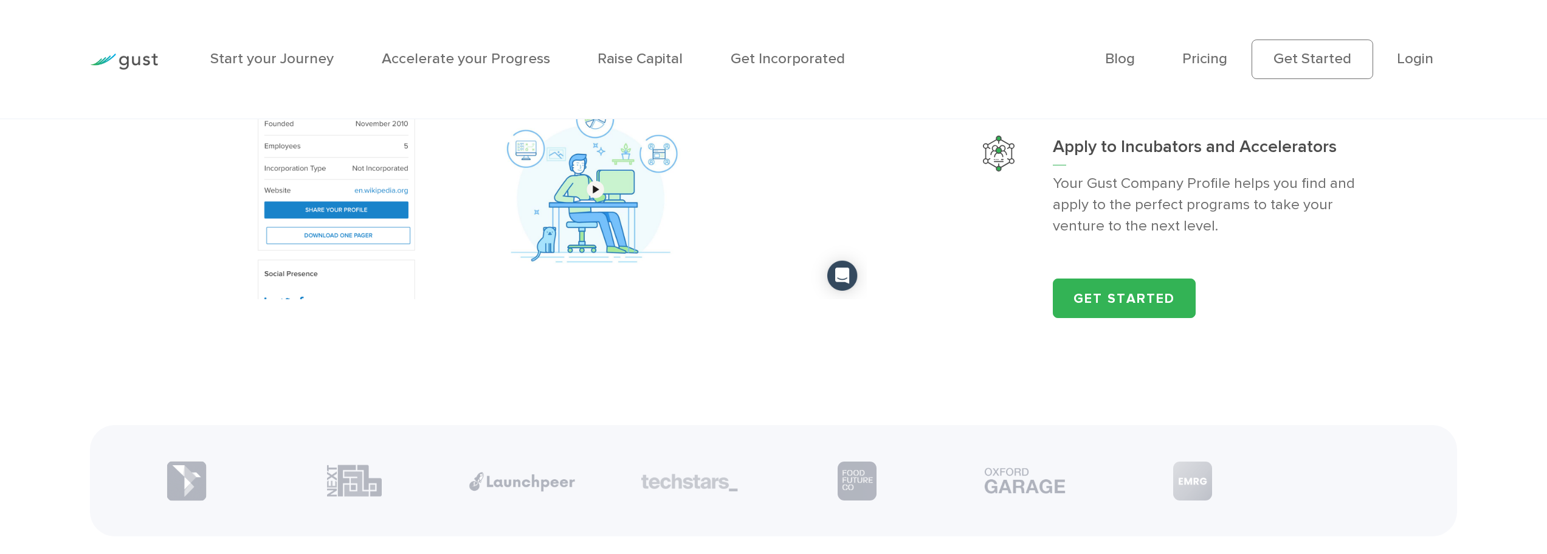  What do you see at coordinates (1415, 58) in the screenshot?
I see `a: Login` at bounding box center [1415, 58].